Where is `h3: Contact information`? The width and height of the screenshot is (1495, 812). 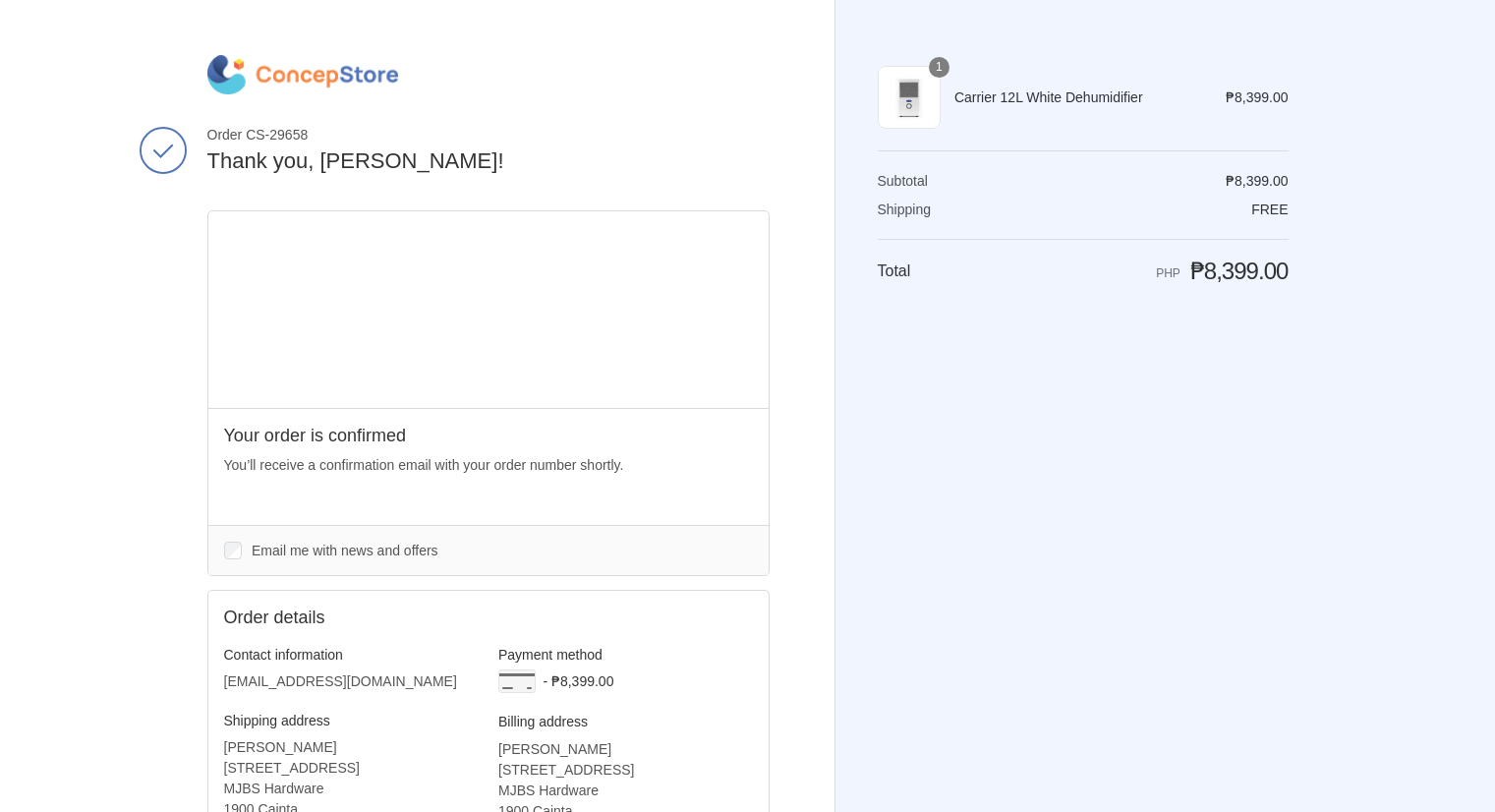
h3: Contact information is located at coordinates (351, 654).